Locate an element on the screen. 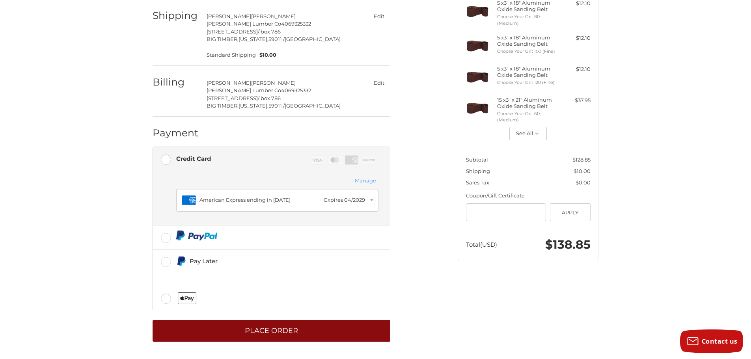 This screenshot has height=359, width=751. button: Manage is located at coordinates (365, 181).